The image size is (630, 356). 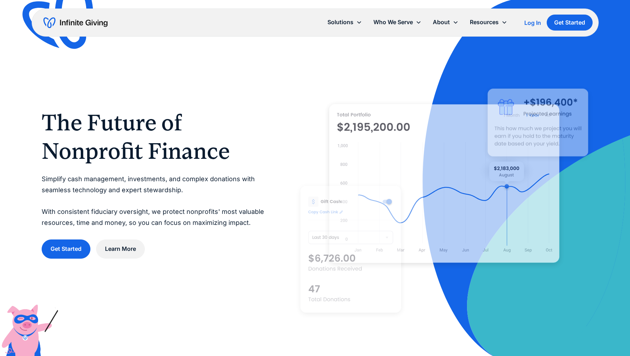 What do you see at coordinates (75, 23) in the screenshot?
I see `a: home` at bounding box center [75, 23].